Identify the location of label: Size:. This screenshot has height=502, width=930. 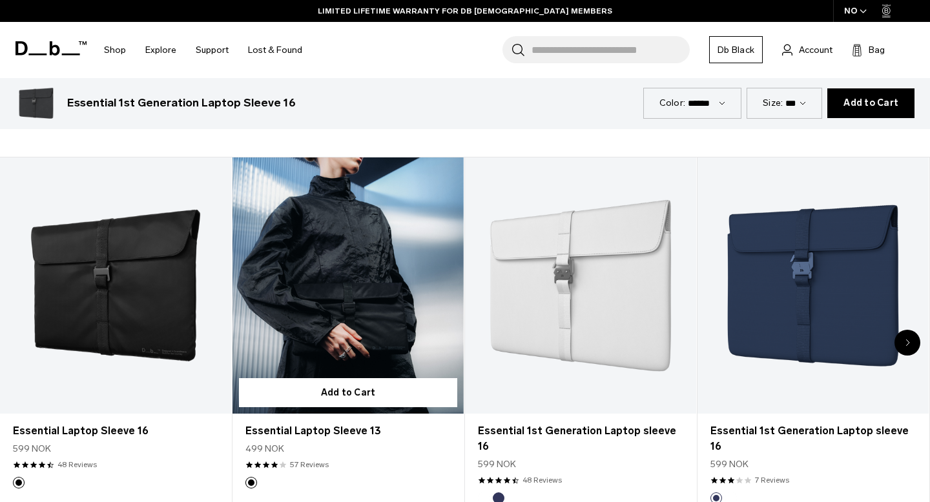
(772, 103).